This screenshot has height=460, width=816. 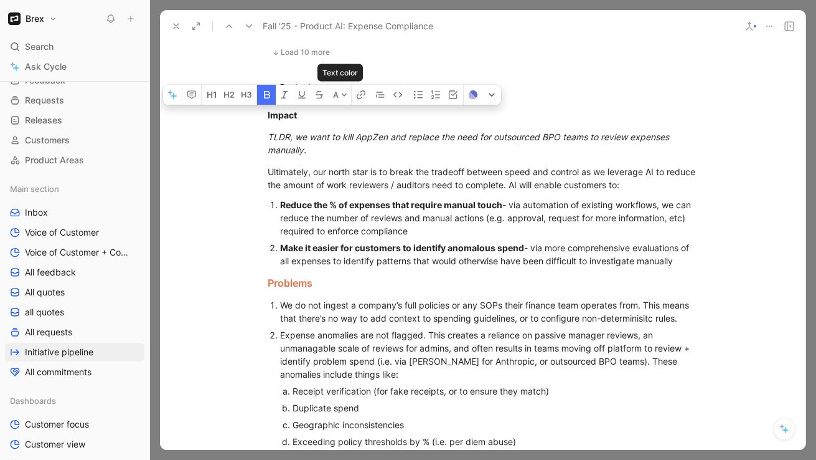 What do you see at coordinates (486, 254) in the screenshot?
I see `span: - via more comprehensive evaluations of all expenses to identify patterns that would otherwise ha...` at bounding box center [486, 254].